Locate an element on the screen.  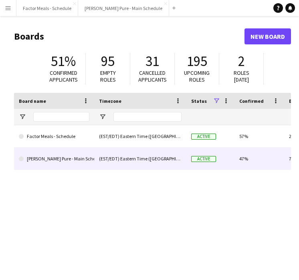
span: 195 is located at coordinates (197, 61).